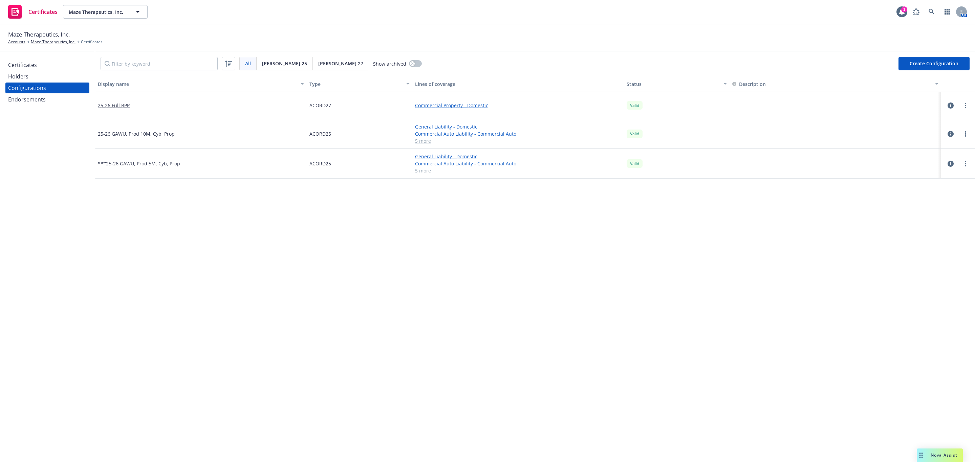  Describe the element at coordinates (518, 84) in the screenshot. I see `div: Lines of coverage` at that location.